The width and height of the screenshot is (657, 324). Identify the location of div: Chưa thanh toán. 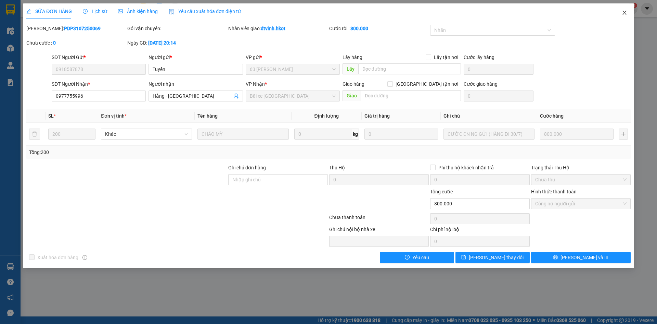
(379, 219).